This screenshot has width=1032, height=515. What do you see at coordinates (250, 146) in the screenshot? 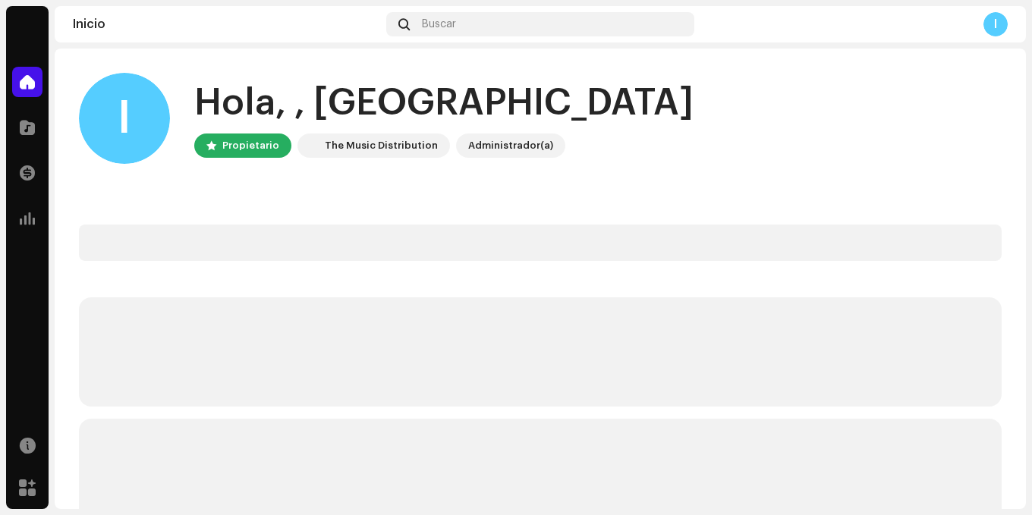
I see `div: Propietario` at bounding box center [250, 146].